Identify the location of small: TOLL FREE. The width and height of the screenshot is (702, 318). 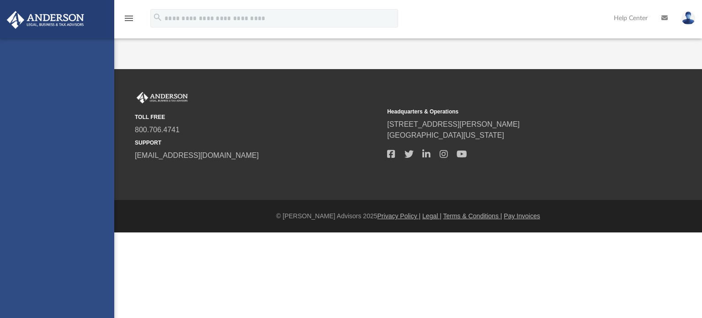
(258, 117).